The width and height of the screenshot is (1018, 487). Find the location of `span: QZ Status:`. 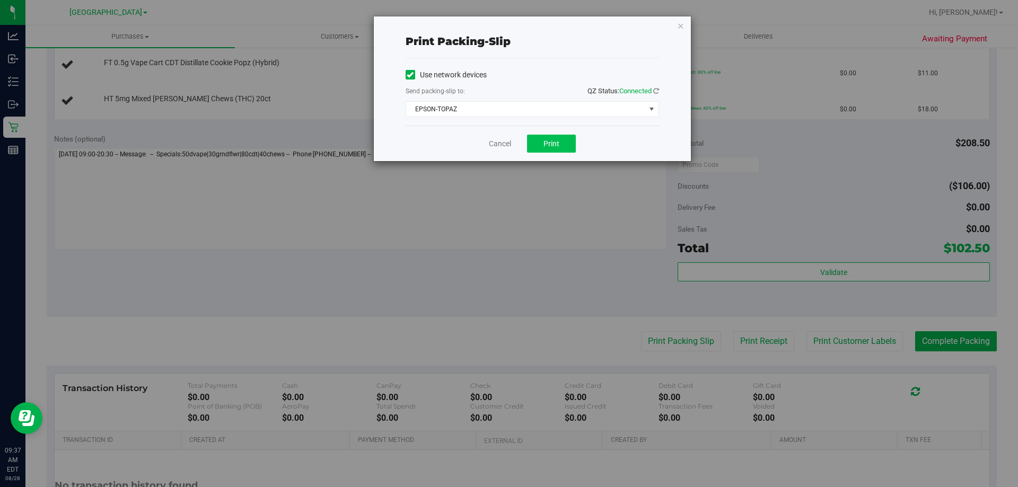

span: QZ Status: is located at coordinates (623, 91).